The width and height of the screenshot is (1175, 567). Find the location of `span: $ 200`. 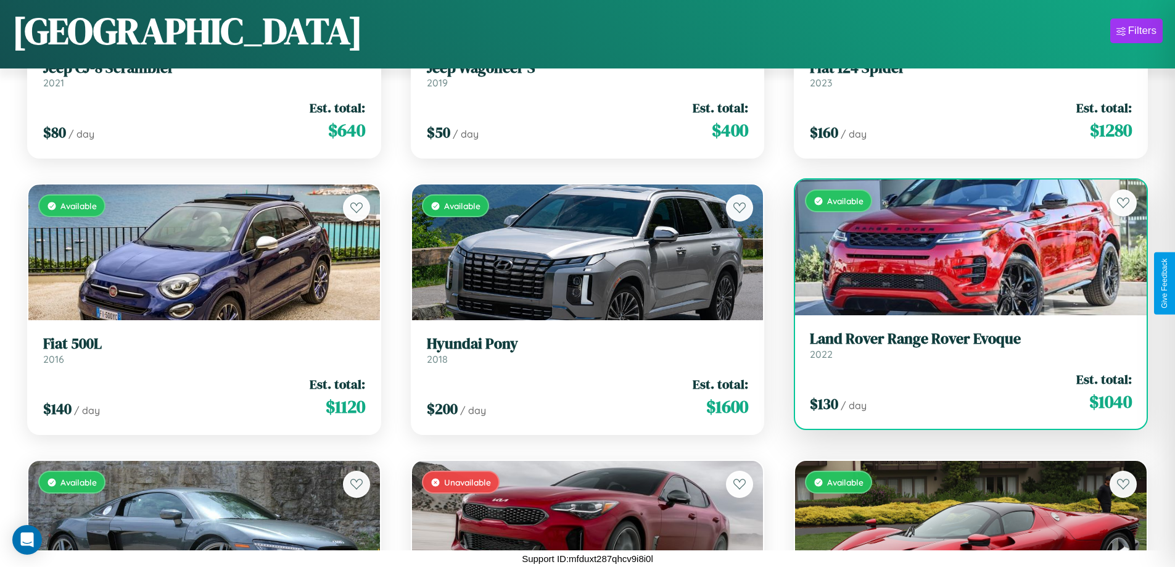

span: $ 200 is located at coordinates (442, 408).